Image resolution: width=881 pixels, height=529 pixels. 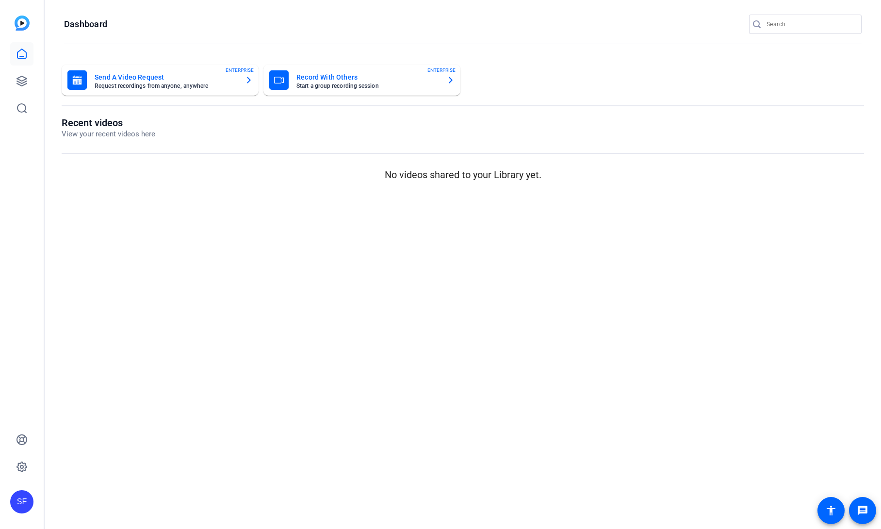 I want to click on mat-card-title: Record With Others, so click(x=368, y=77).